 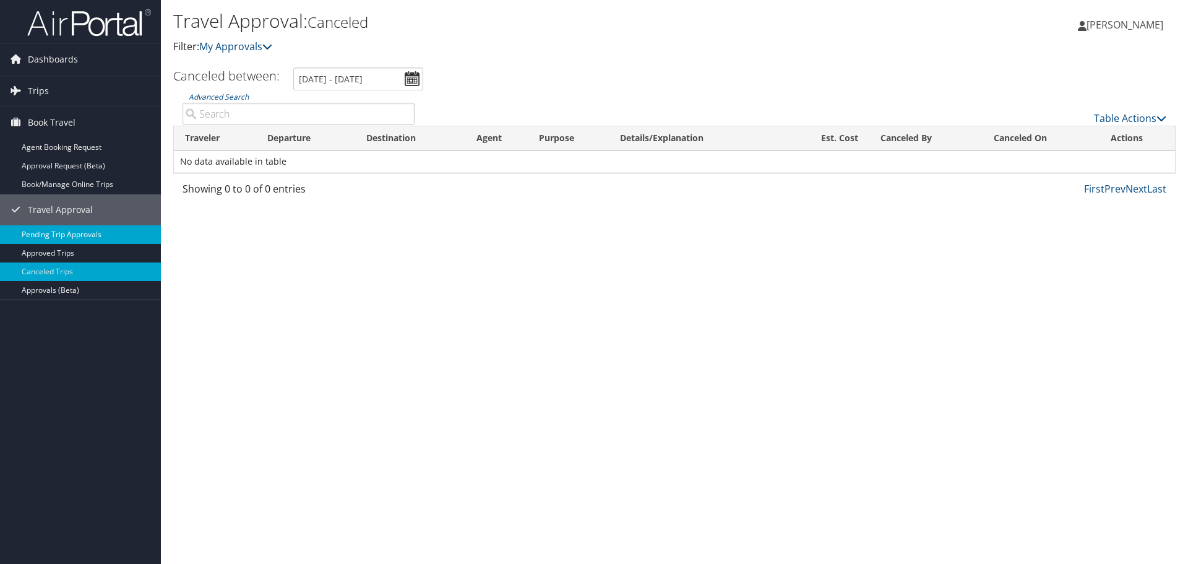 What do you see at coordinates (218, 97) in the screenshot?
I see `a: Advanced Search` at bounding box center [218, 97].